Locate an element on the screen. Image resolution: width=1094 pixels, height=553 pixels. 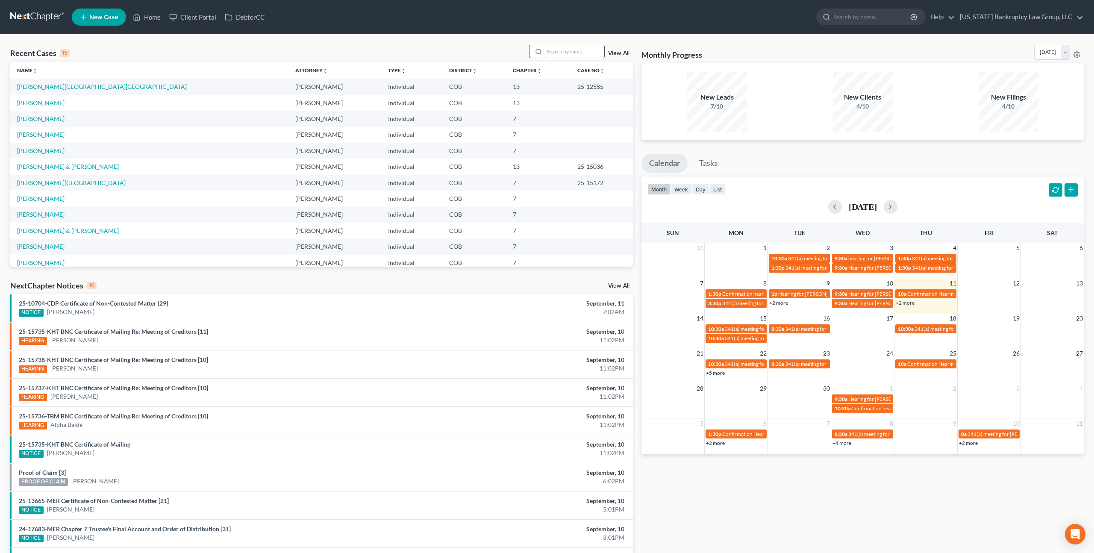
a: Case Nounfold_more is located at coordinates (591, 70).